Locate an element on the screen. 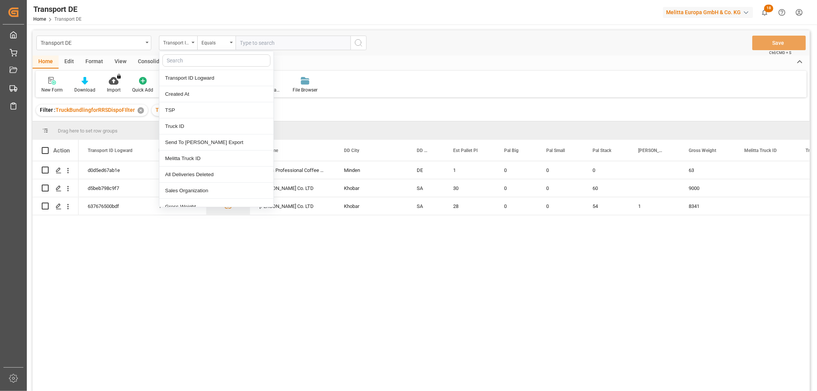 This screenshot has width=817, height=391. div: 63 is located at coordinates (707, 170).